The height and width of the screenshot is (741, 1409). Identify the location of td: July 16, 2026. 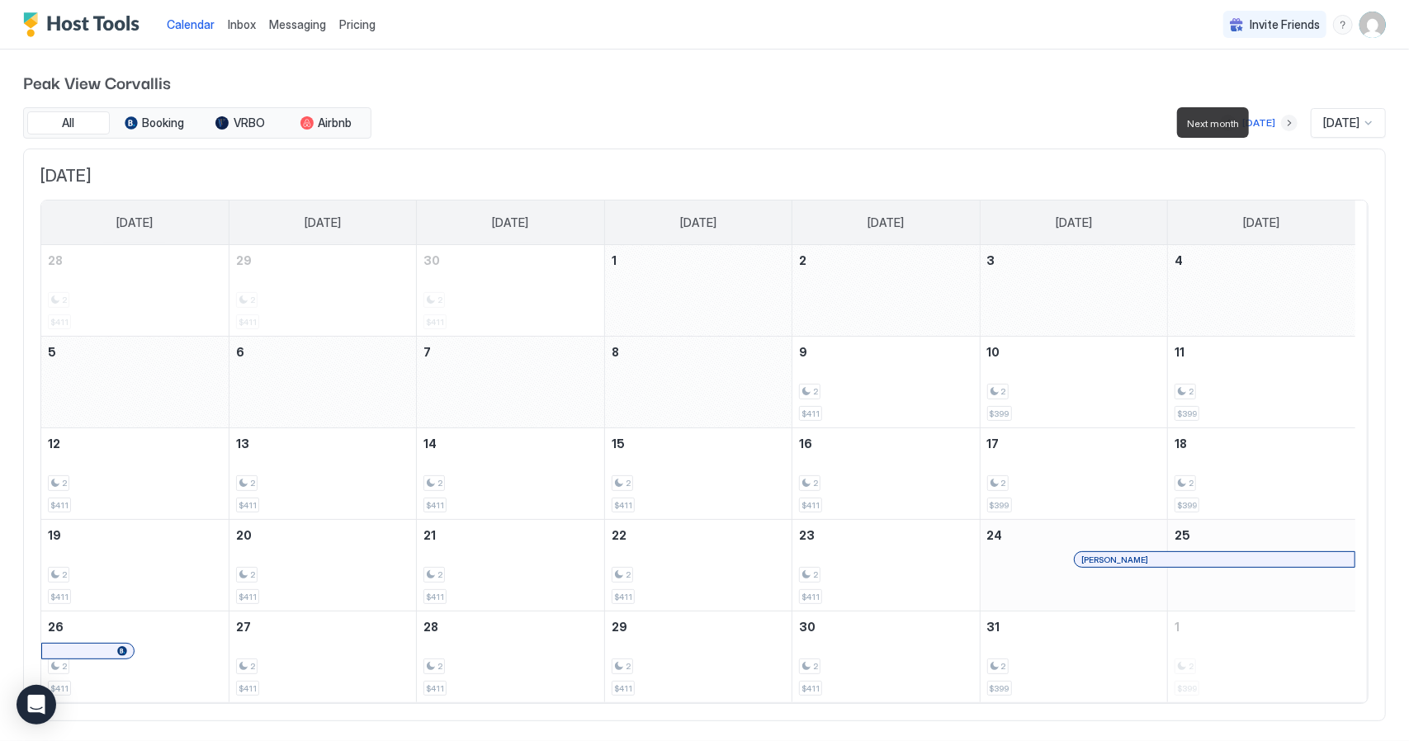
(886, 474).